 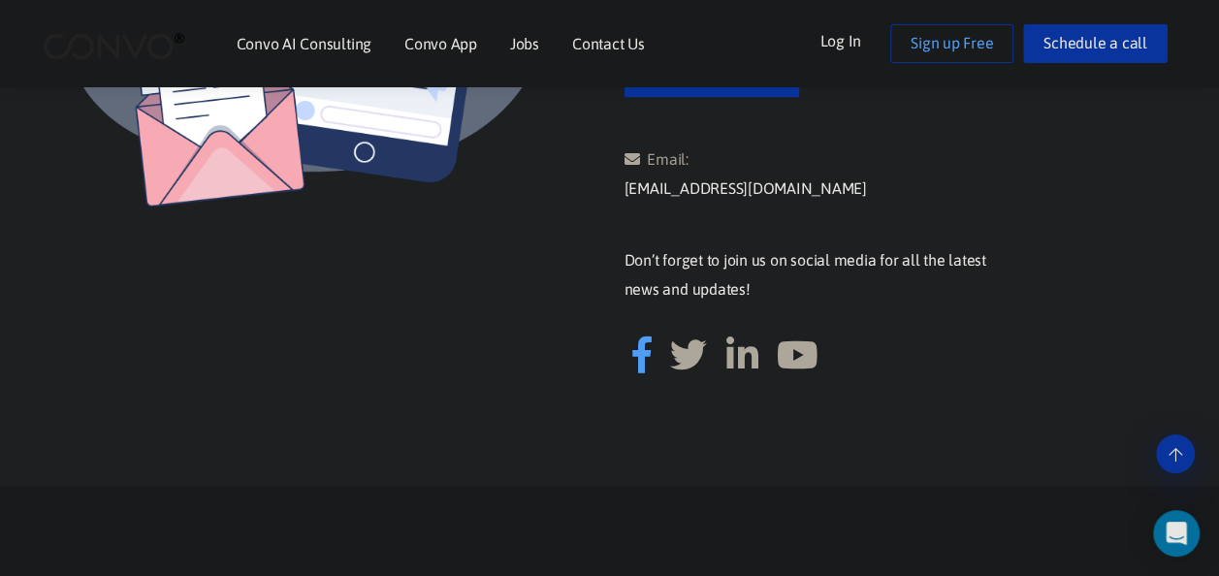 What do you see at coordinates (440, 44) in the screenshot?
I see `a: Convo App` at bounding box center [440, 44].